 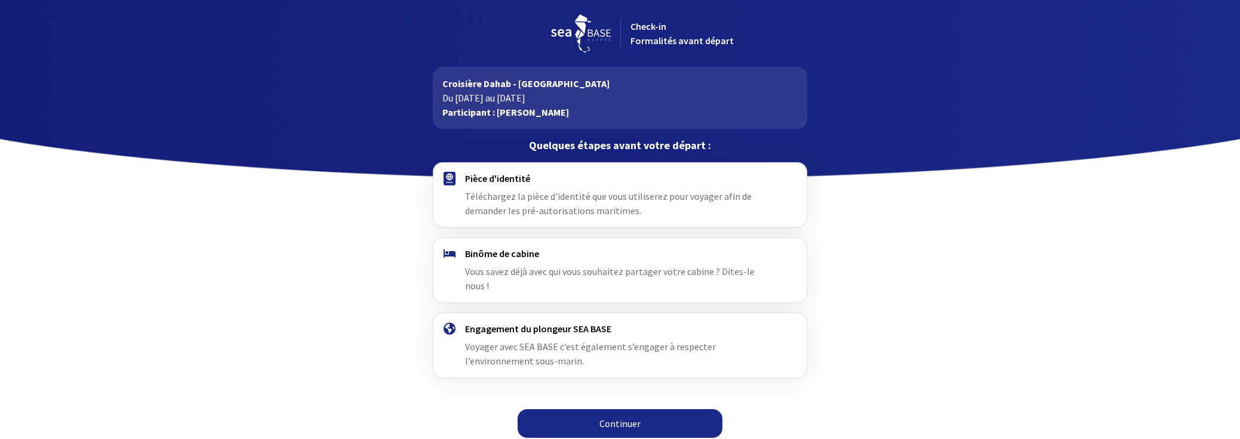 I want to click on span: Vous savez déjà avec qui vous souhaitez partager votre cabine ? Dites-le nous !, so click(x=609, y=279).